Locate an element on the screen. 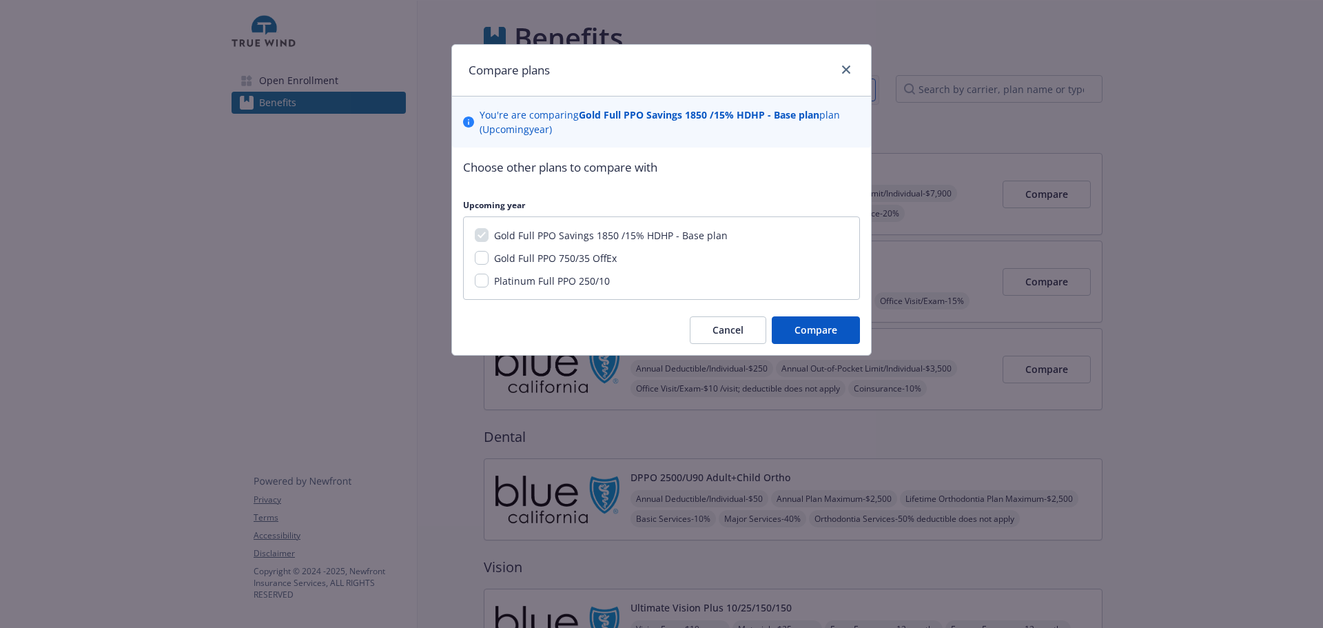 This screenshot has width=1323, height=628. span: Gold Full PPO 750/35 OffEx is located at coordinates (555, 258).